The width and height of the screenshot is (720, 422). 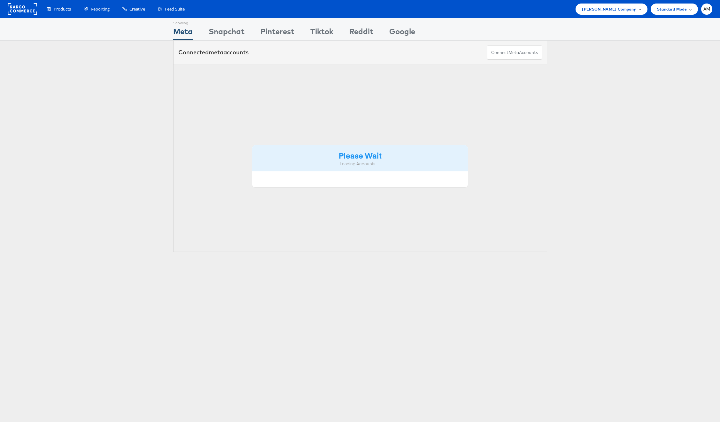 I want to click on strong: Please Wait, so click(x=360, y=155).